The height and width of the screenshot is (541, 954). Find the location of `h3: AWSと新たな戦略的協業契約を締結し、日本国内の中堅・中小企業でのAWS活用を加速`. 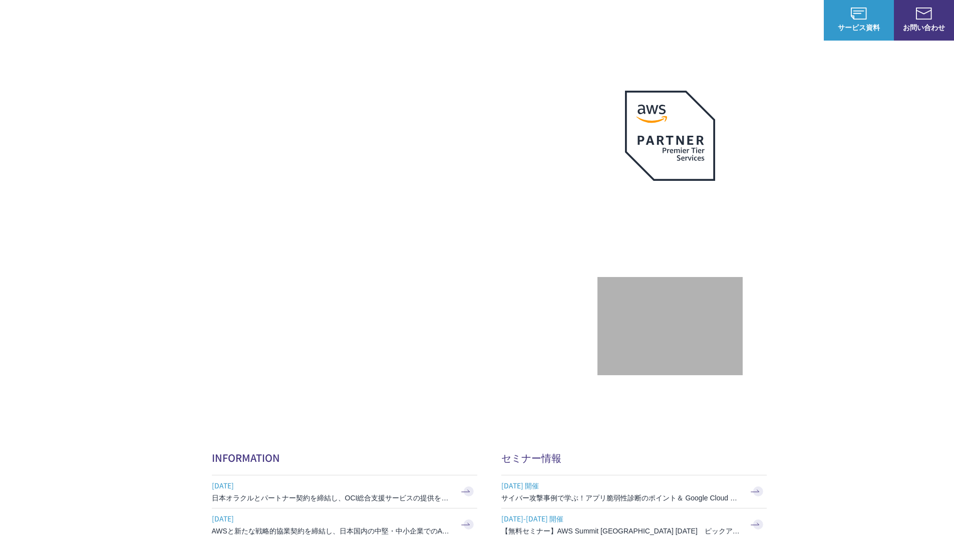

h3: AWSと新たな戦略的協業契約を締結し、日本国内の中堅・中小企業でのAWS活用を加速 is located at coordinates (332, 531).